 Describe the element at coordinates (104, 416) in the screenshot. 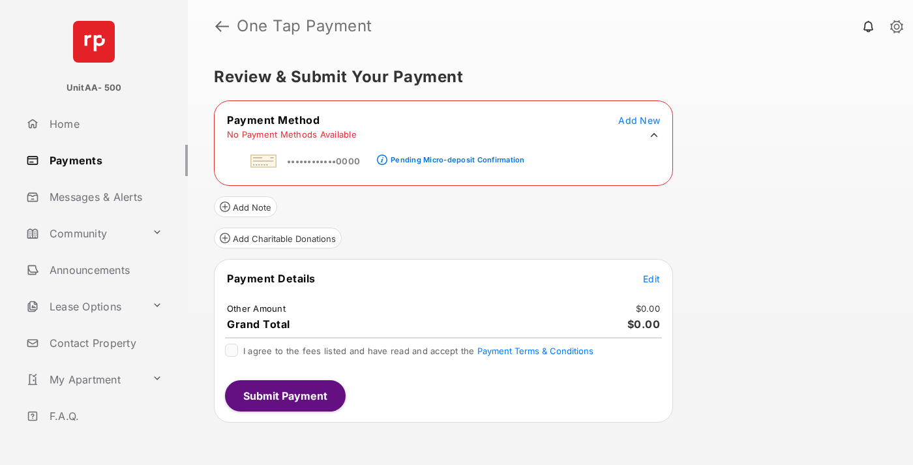

I see `a: F.A.Q.` at that location.